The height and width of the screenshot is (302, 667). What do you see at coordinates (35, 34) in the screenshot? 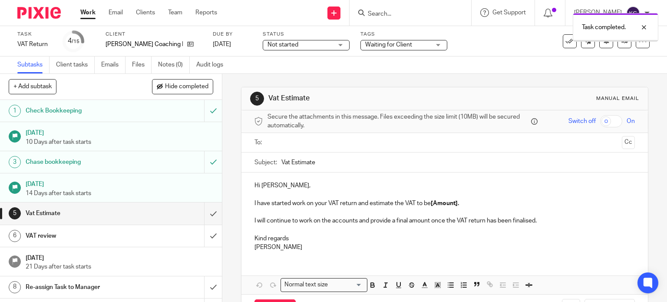
I see `label: Task` at bounding box center [35, 34].